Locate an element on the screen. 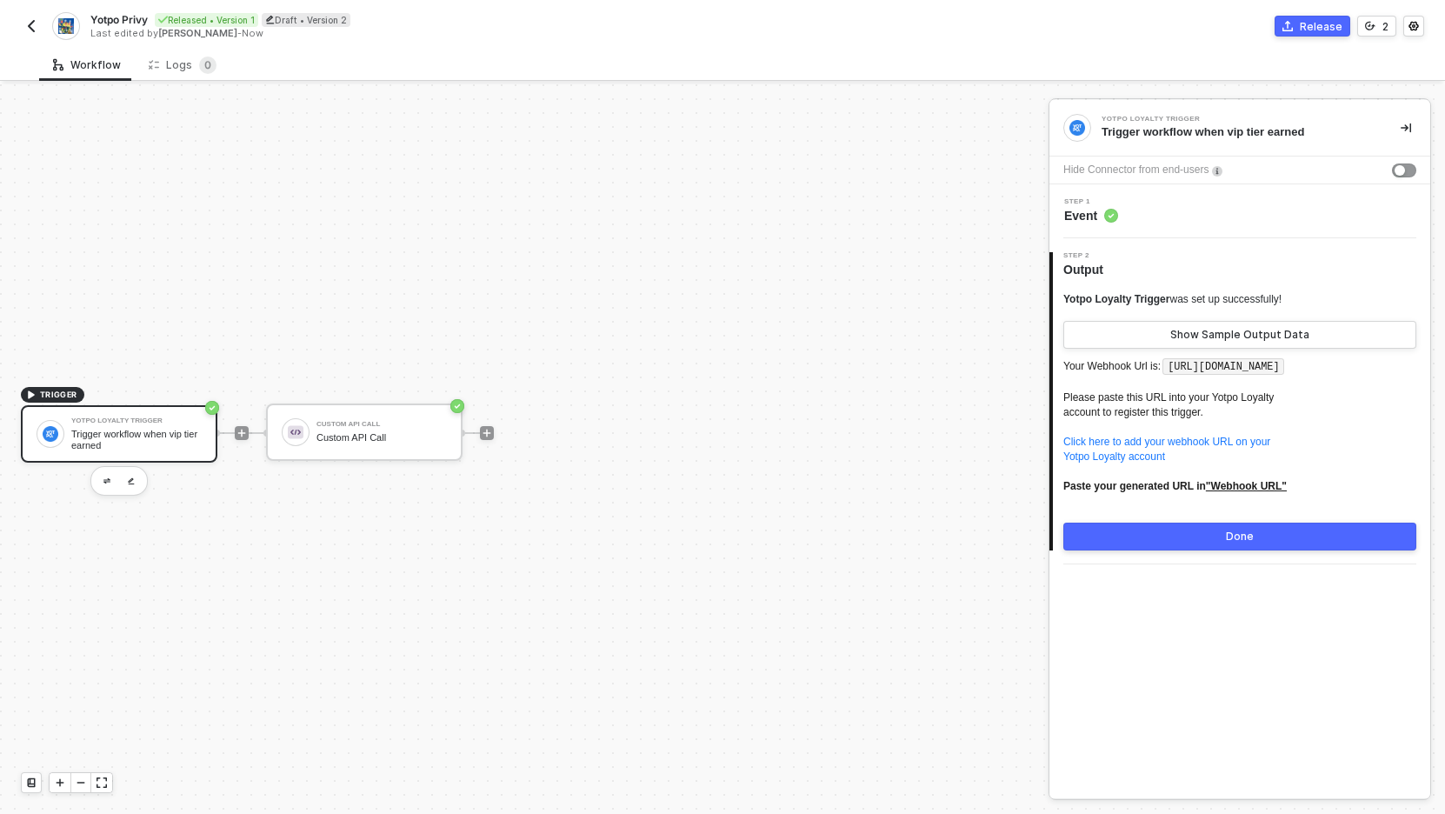 This screenshot has width=1445, height=814. span: icon-minus is located at coordinates (81, 782).